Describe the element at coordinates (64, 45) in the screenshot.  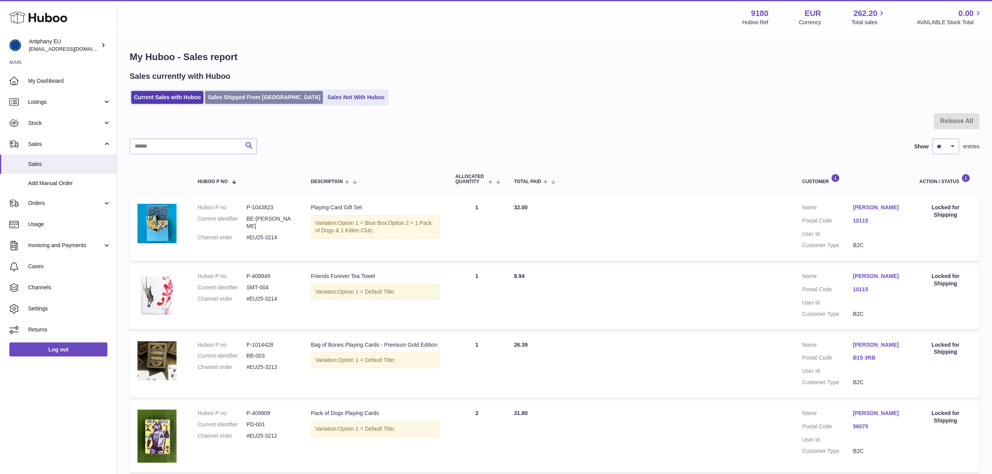
I see `div: Artiphany EU` at that location.